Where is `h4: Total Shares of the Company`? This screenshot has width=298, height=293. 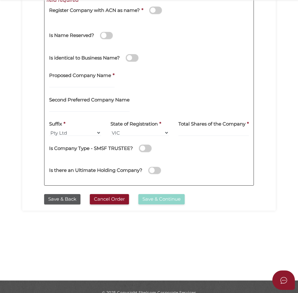
h4: Total Shares of the Company is located at coordinates (212, 124).